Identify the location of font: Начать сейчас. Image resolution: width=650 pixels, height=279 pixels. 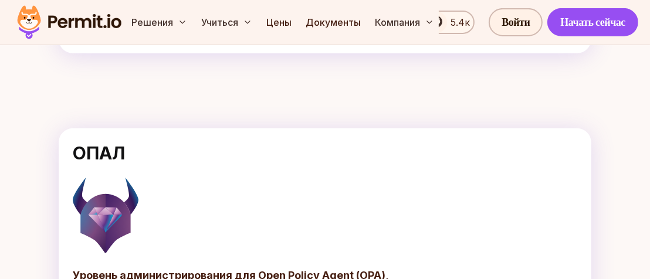
(593, 22).